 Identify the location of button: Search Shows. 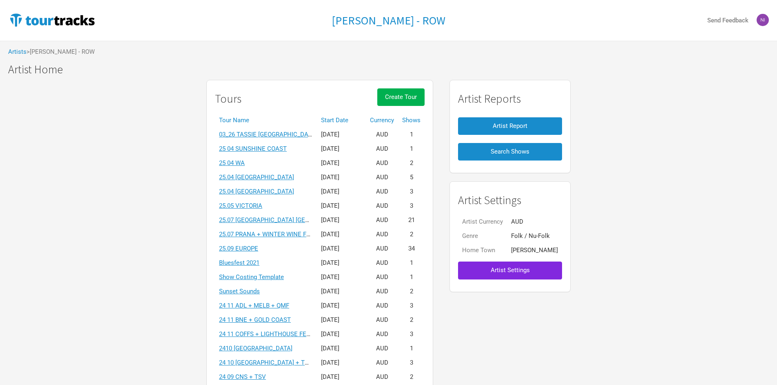
(510, 152).